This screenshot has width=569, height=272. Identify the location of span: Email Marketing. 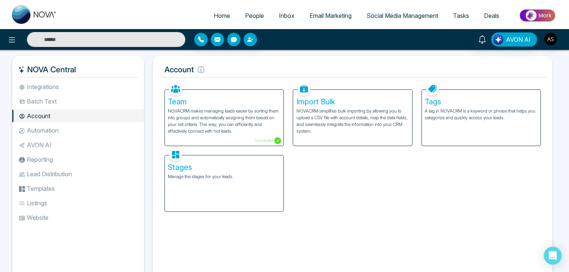
(330, 16).